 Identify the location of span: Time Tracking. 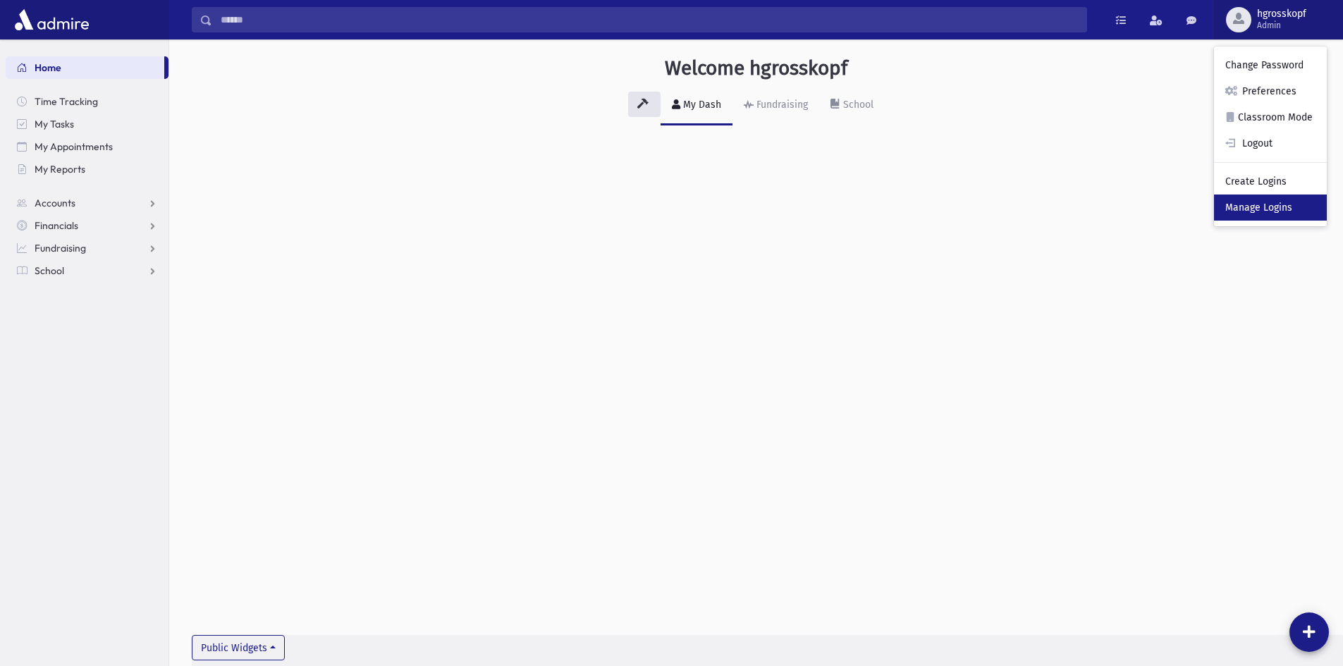
(66, 102).